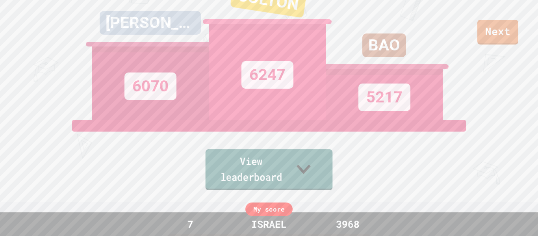 The image size is (538, 236). Describe the element at coordinates (384, 97) in the screenshot. I see `div: 5217` at that location.